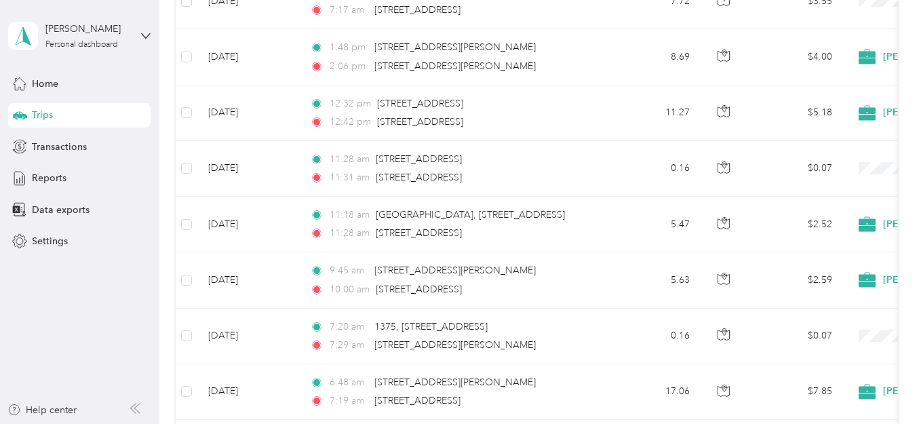 Image resolution: width=921 pixels, height=424 pixels. What do you see at coordinates (45, 83) in the screenshot?
I see `span: Home` at bounding box center [45, 83].